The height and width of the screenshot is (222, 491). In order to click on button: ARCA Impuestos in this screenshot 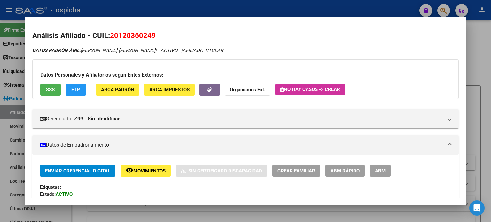, I will do `click(170, 90)`.